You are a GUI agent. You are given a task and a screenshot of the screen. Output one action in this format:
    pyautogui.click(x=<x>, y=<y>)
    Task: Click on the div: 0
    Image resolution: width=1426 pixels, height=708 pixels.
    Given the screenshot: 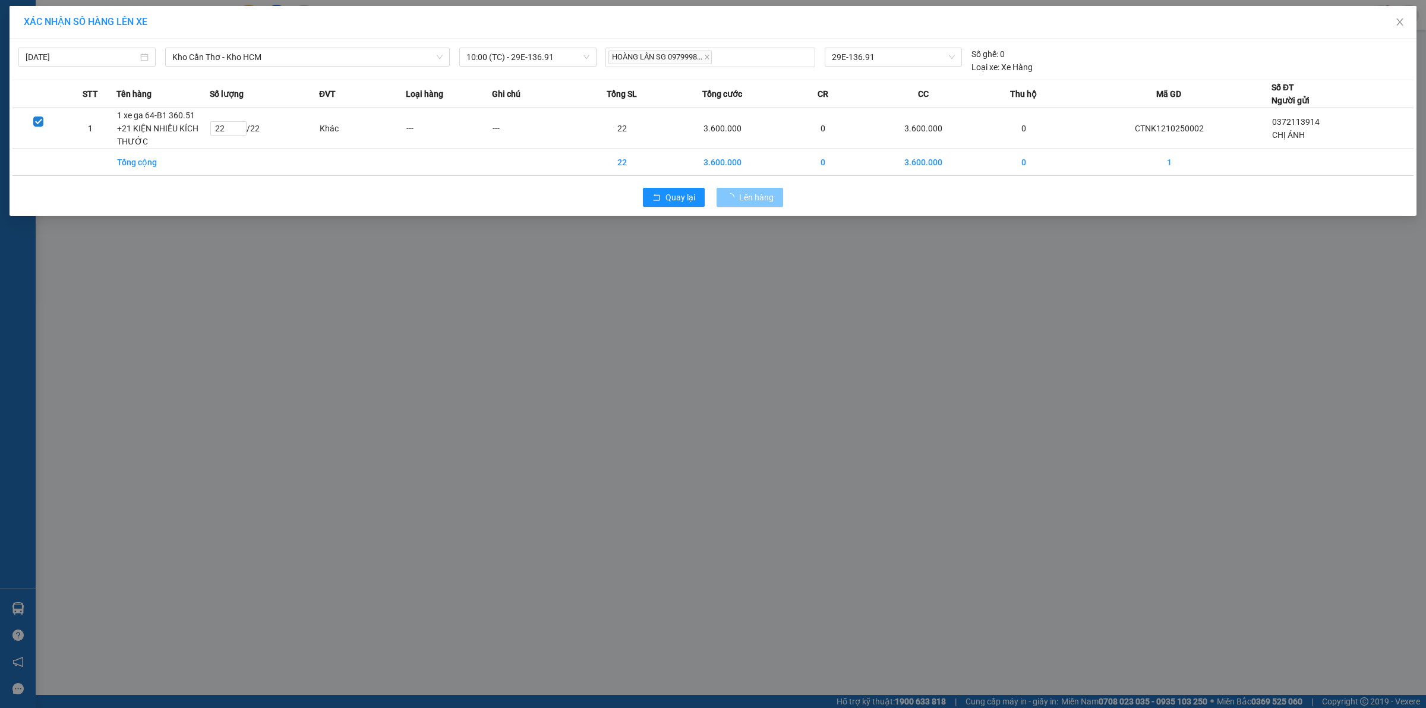 What is the action you would take?
    pyautogui.click(x=988, y=54)
    